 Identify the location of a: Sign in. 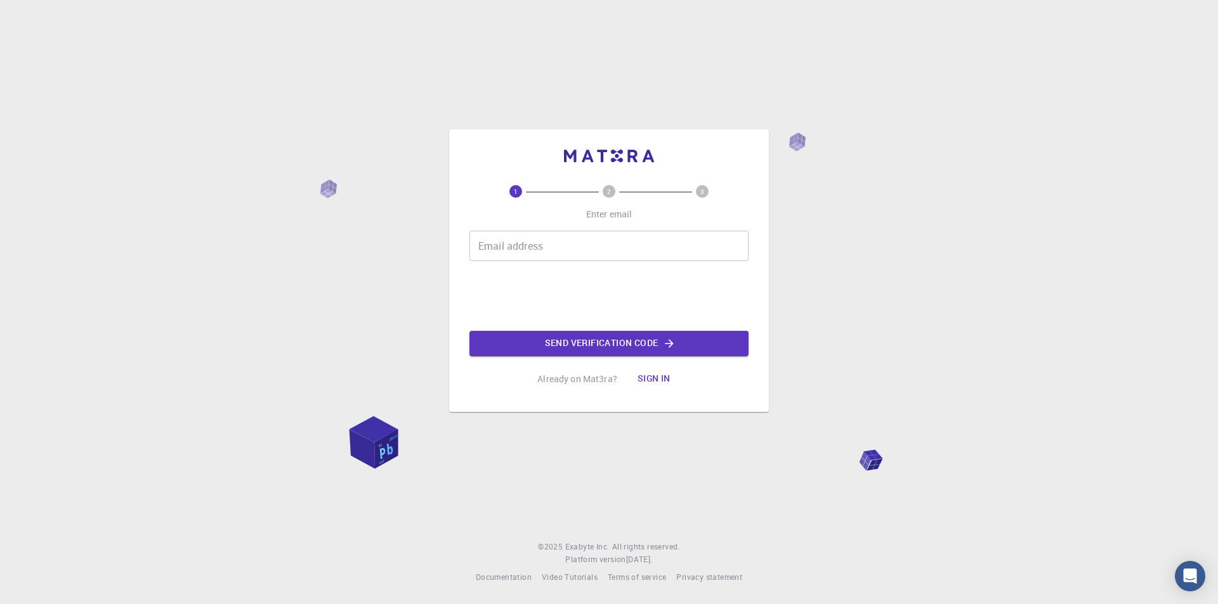
(654, 379).